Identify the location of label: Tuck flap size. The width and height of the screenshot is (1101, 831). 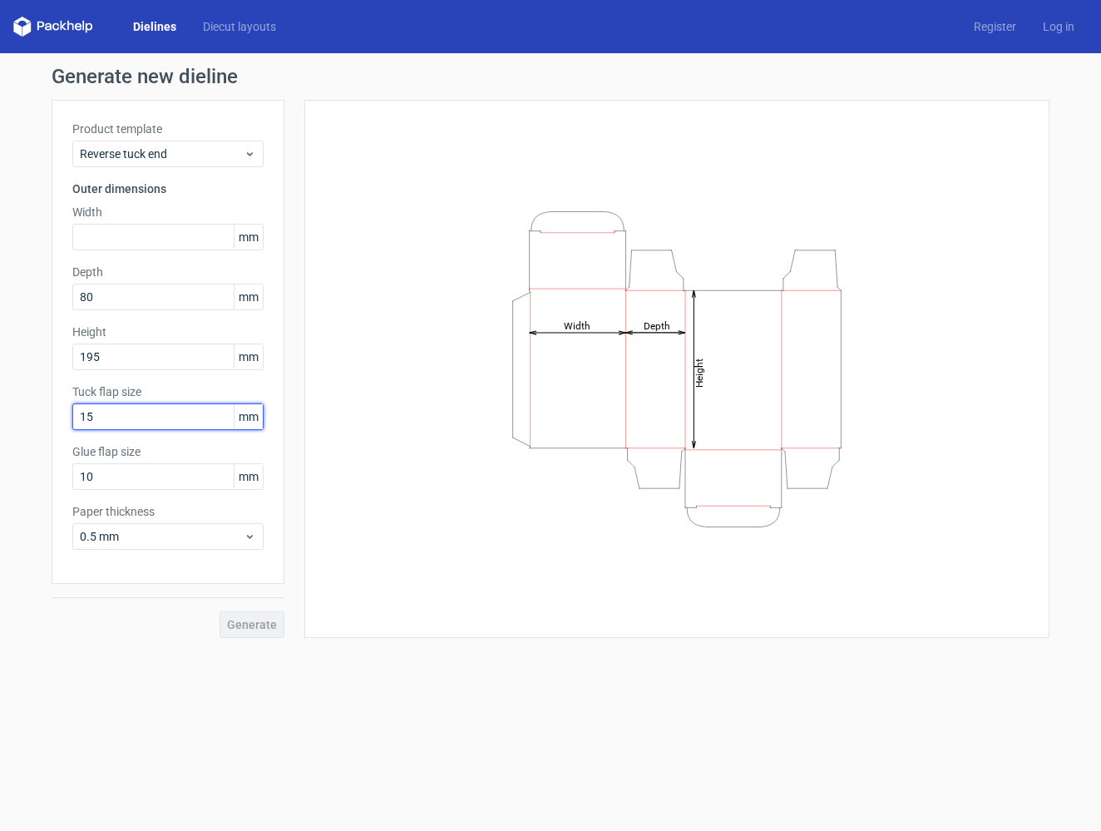
(168, 392).